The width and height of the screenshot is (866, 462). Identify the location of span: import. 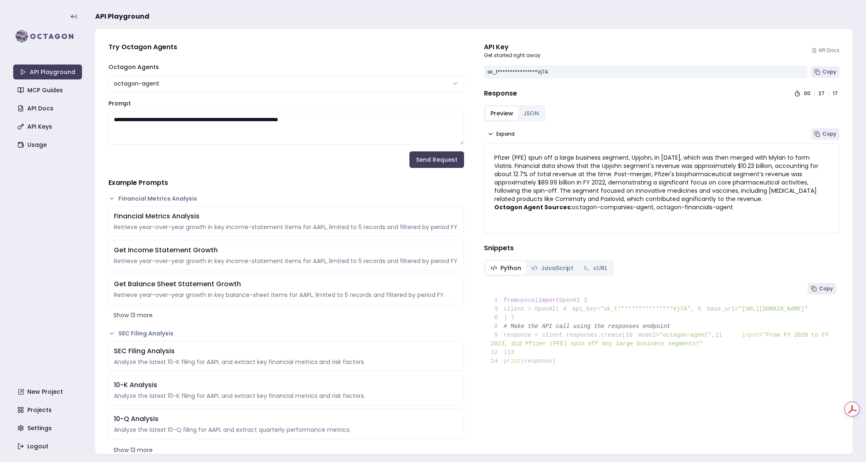
(549, 300).